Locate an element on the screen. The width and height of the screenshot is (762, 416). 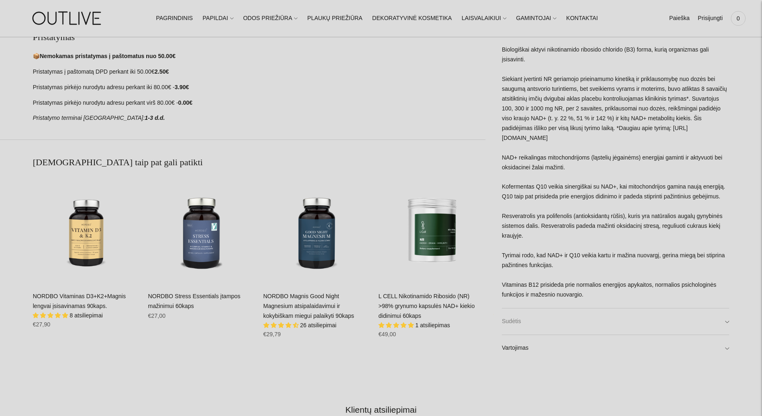
a: Sudėtis is located at coordinates (615, 322).